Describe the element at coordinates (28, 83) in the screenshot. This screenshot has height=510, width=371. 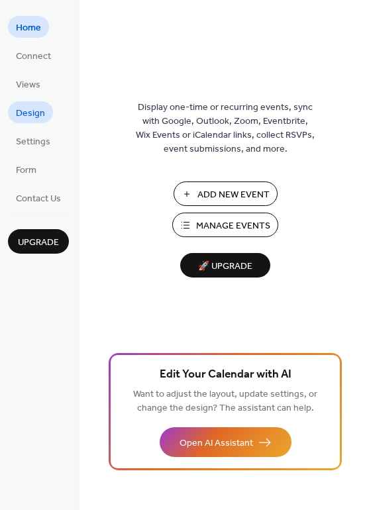
I see `a: Views` at that location.